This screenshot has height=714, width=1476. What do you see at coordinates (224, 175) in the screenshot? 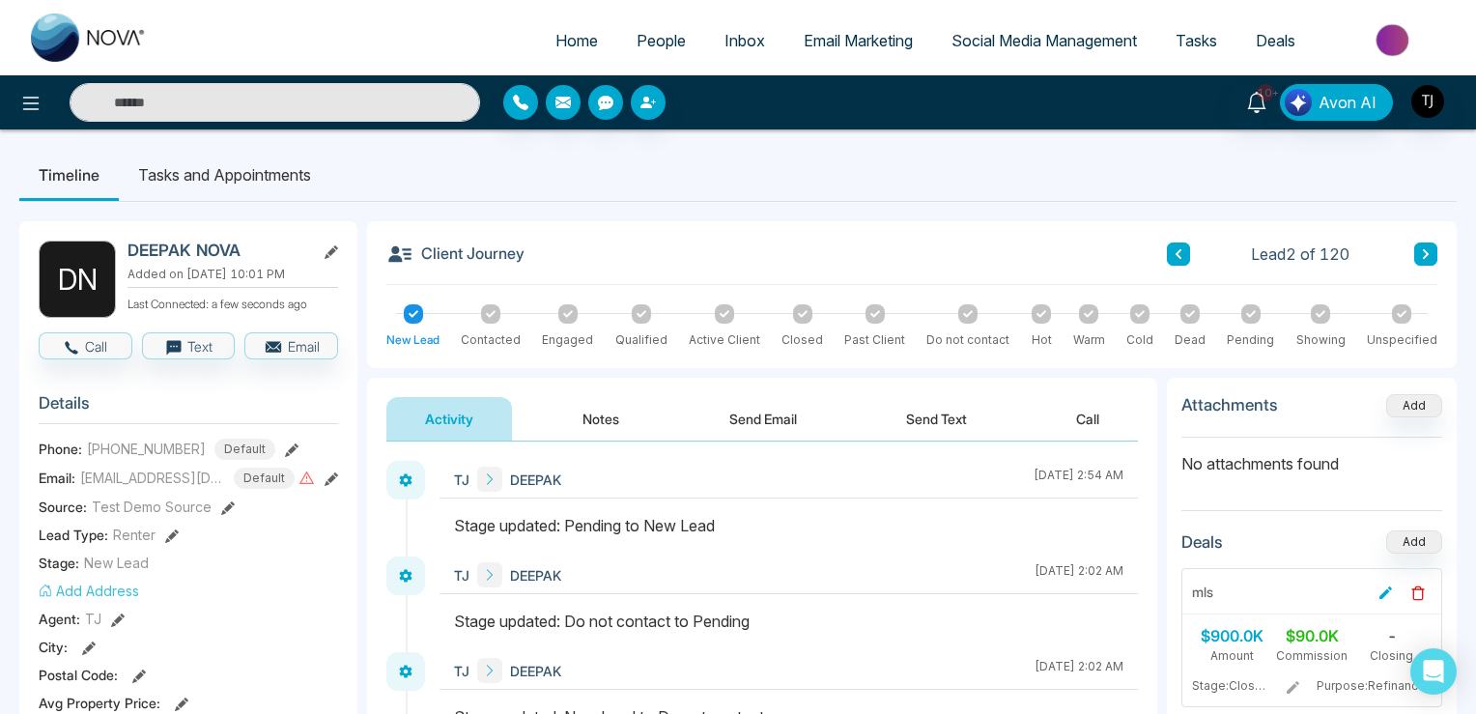
I see `li: Tasks and Appointments` at bounding box center [224, 175].